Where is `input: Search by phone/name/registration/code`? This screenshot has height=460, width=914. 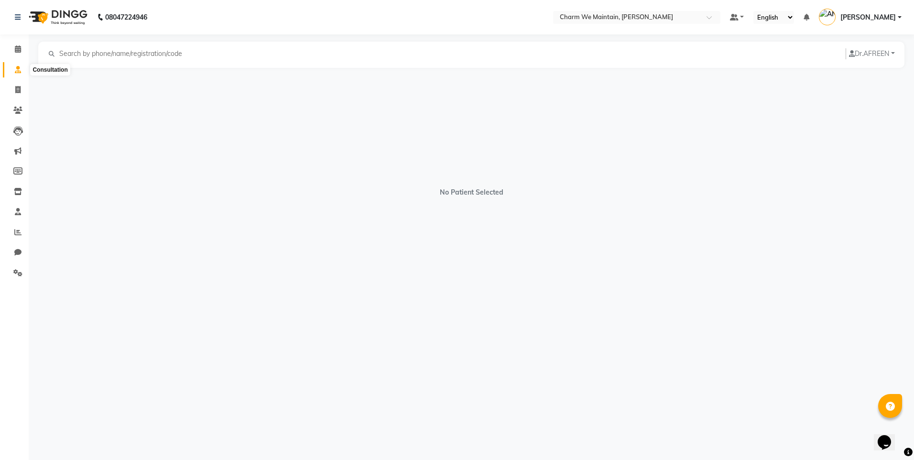
input: Search by phone/name/registration/code is located at coordinates (124, 54).